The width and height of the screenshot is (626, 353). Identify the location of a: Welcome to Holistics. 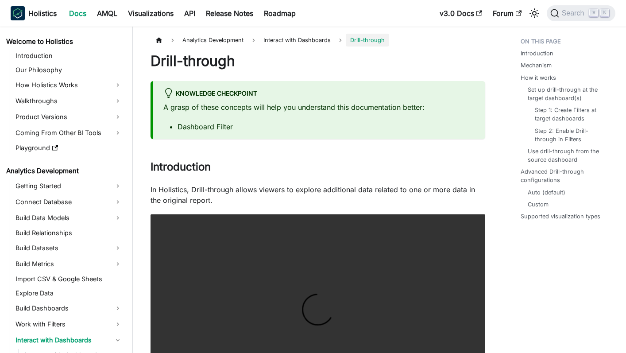
(64, 42).